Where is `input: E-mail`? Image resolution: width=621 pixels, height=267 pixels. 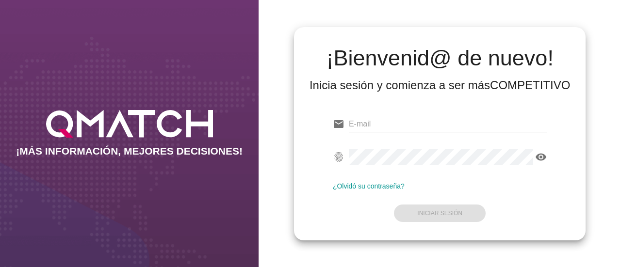
input: E-mail is located at coordinates (448, 124).